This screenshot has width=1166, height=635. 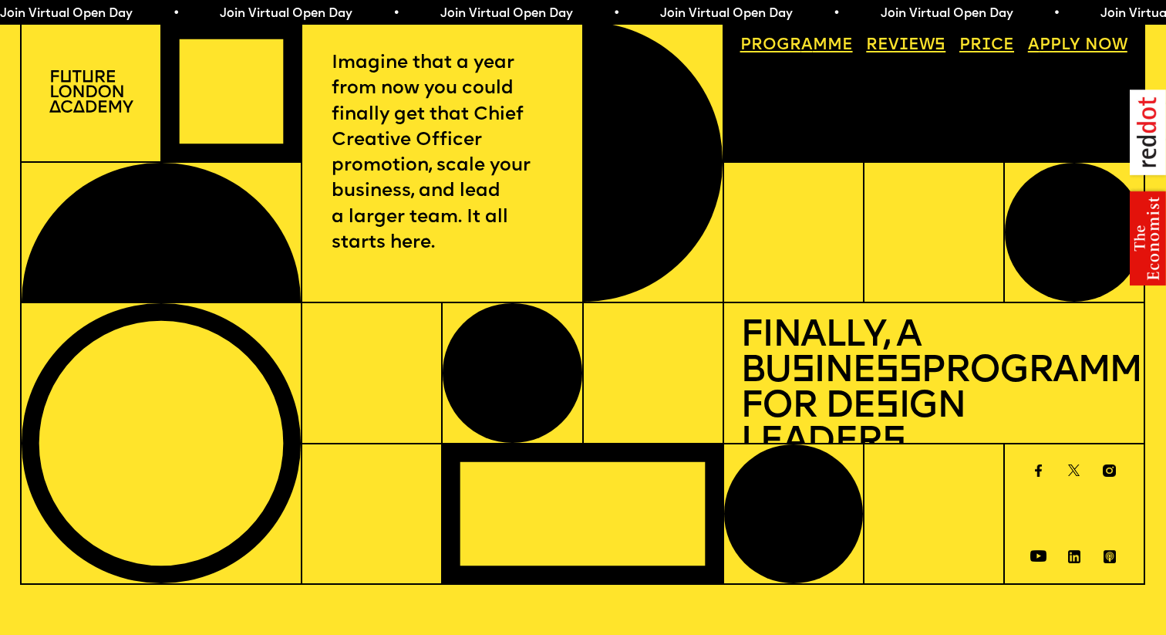 I want to click on a: Apply now, so click(x=1077, y=46).